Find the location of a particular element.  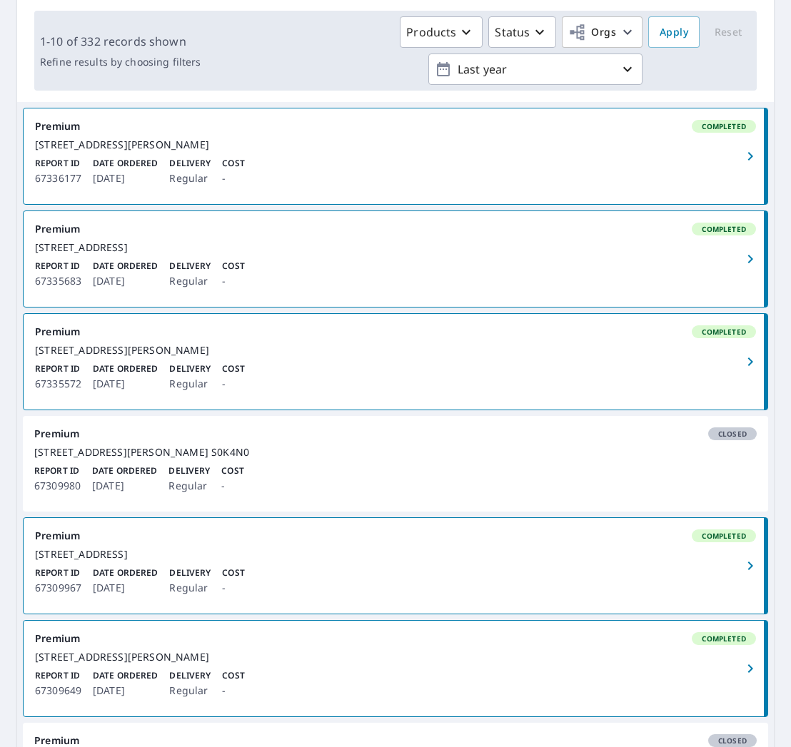

p: 67309980 is located at coordinates (57, 486).